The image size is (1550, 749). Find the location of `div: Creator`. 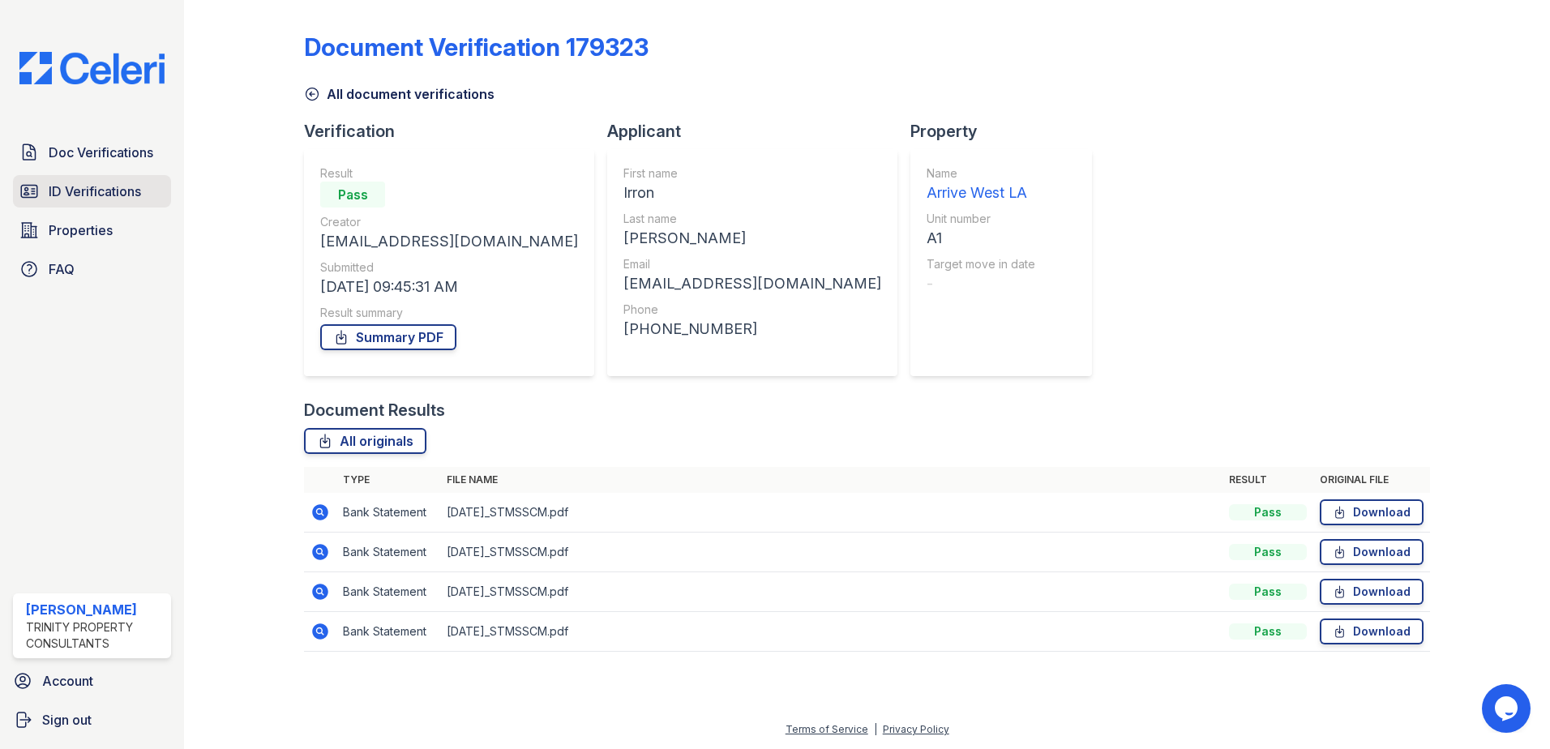

div: Creator is located at coordinates (449, 222).